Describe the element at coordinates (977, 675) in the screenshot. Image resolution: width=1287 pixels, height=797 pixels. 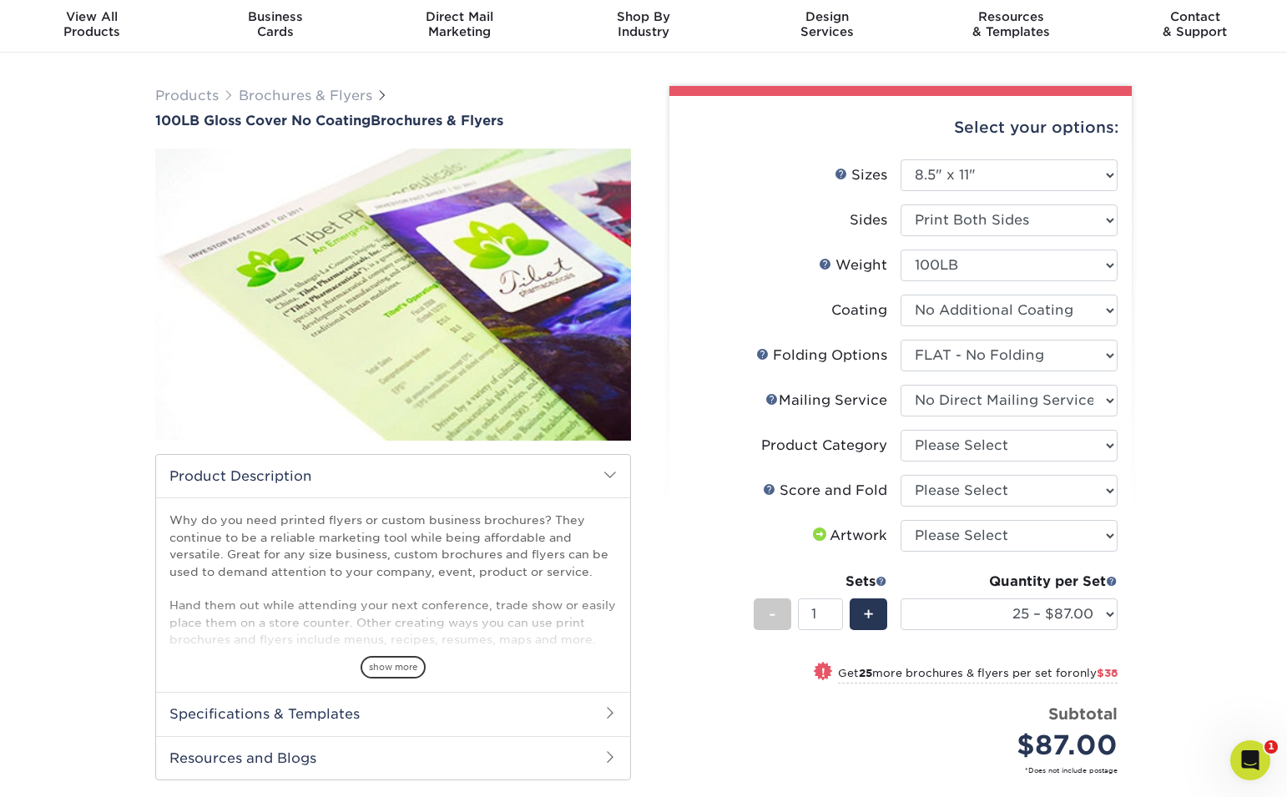
I see `small: Get more brochures & flyers per set for` at that location.